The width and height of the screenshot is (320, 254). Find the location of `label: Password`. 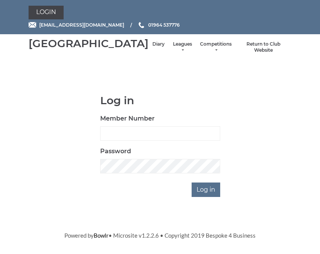

label: Password is located at coordinates (115, 151).